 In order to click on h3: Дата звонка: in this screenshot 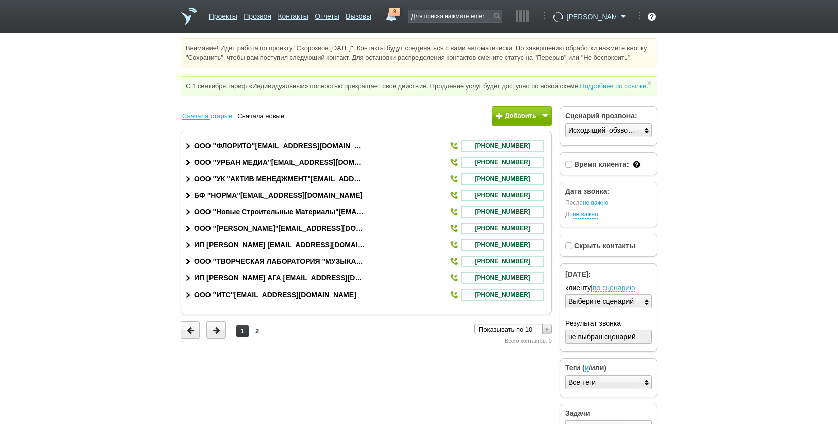, I will do `click(609, 191)`.